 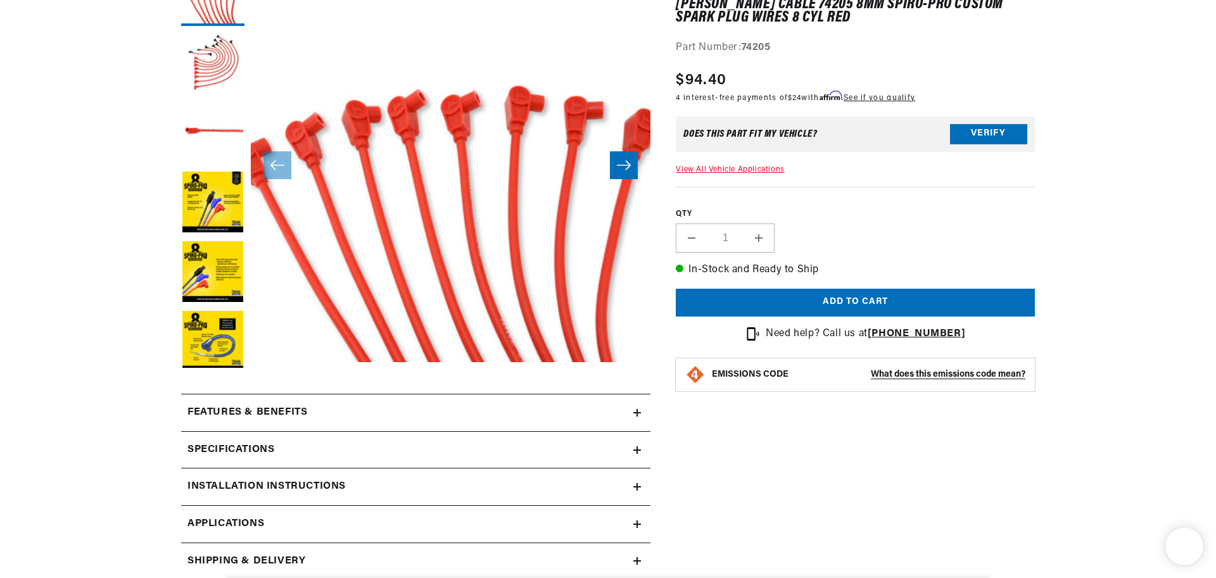 I want to click on a: Applications, so click(x=415, y=524).